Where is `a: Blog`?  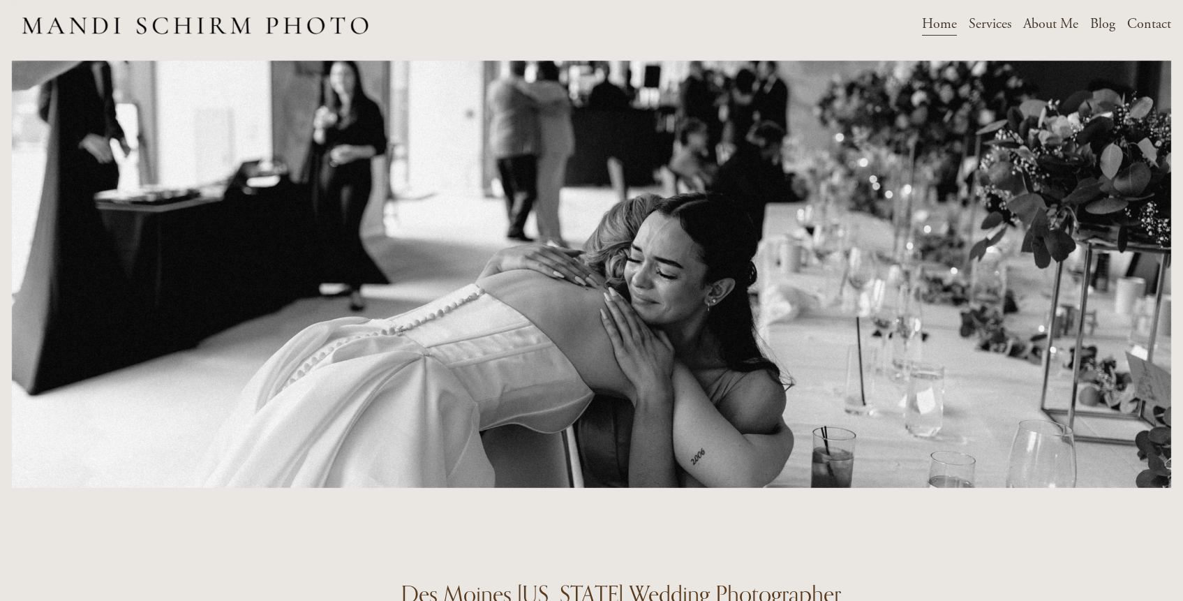
a: Blog is located at coordinates (1103, 24).